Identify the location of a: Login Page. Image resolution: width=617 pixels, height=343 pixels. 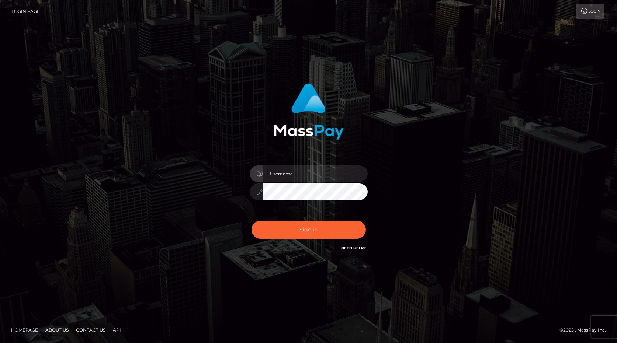
(25, 11).